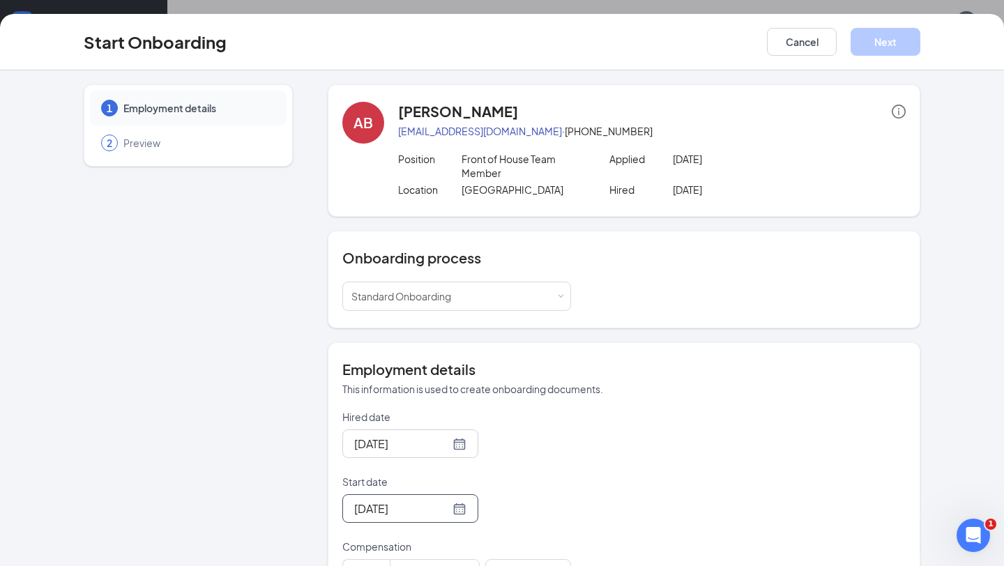 Image resolution: width=1004 pixels, height=566 pixels. Describe the element at coordinates (198, 143) in the screenshot. I see `span: Preview` at that location.